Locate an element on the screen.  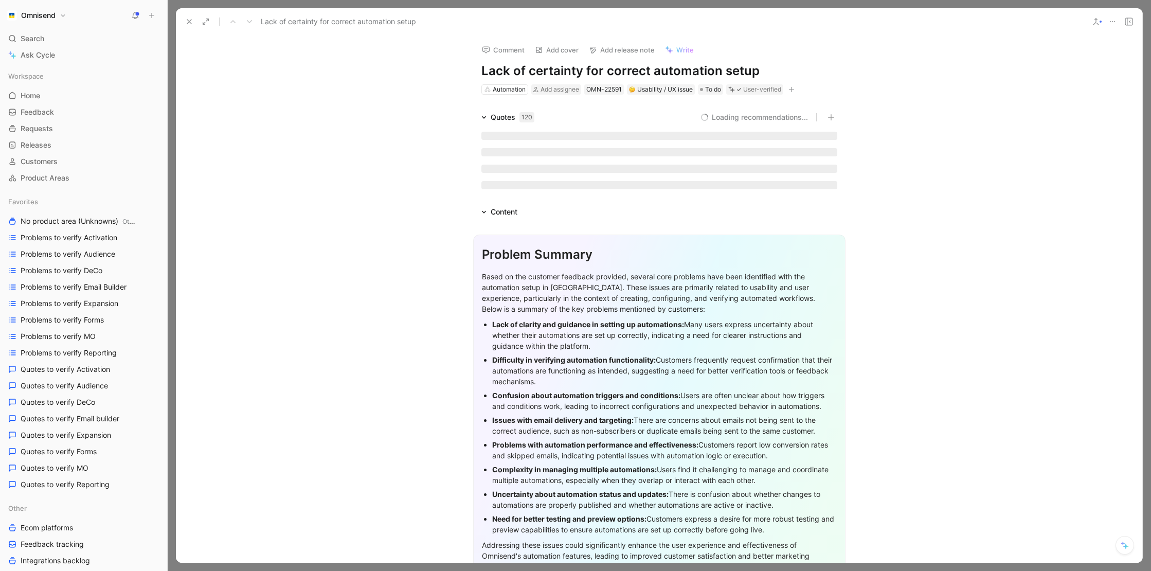
span: Product Areas is located at coordinates (45, 178).